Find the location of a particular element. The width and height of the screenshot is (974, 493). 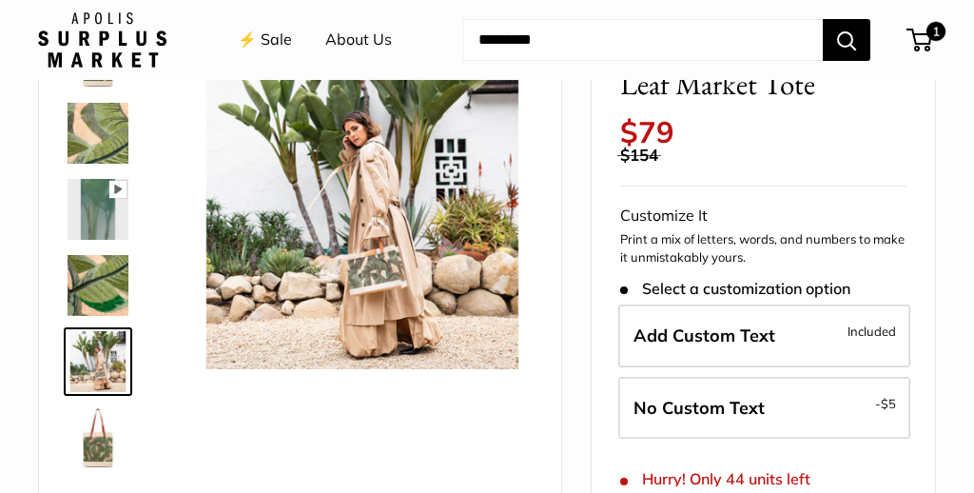

span: Add Custom Text is located at coordinates (704, 335).